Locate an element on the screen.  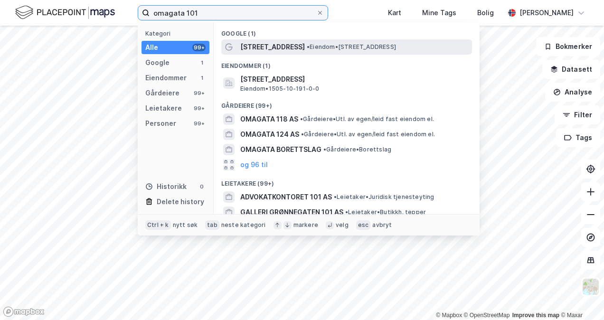
span: Gårdeiere • Borettslag is located at coordinates (357, 150).